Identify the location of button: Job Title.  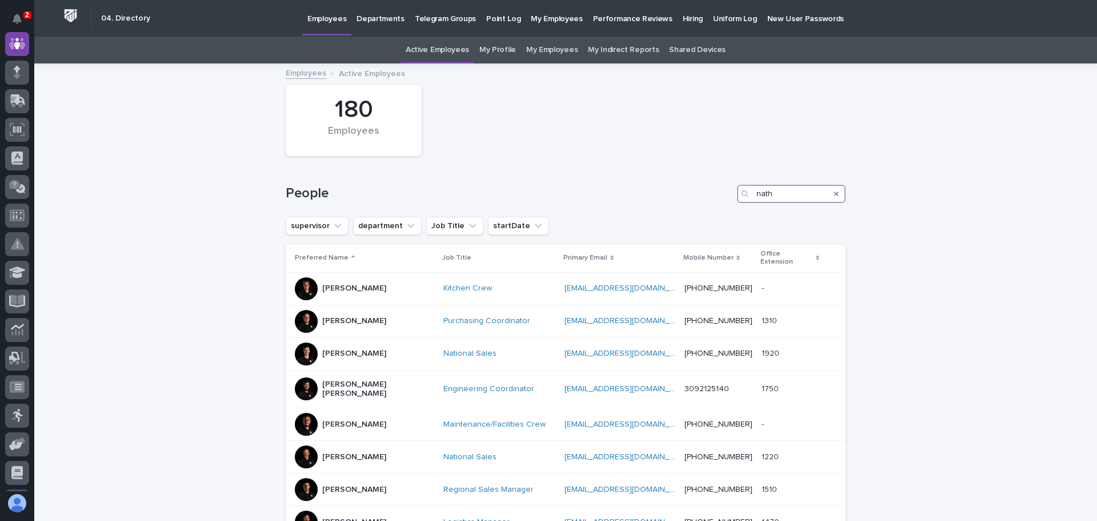
(455, 226).